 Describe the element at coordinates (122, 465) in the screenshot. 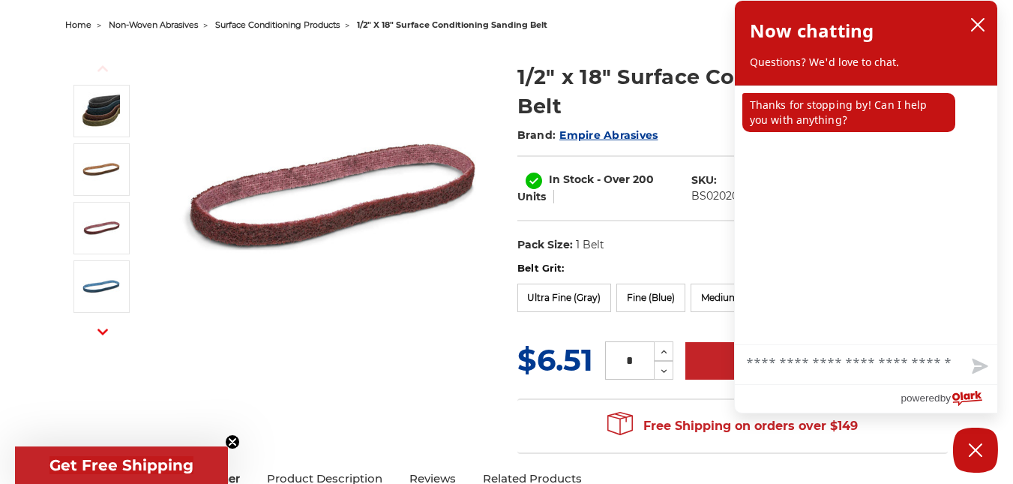

I see `div: Get Free ShippingClose teaser` at that location.